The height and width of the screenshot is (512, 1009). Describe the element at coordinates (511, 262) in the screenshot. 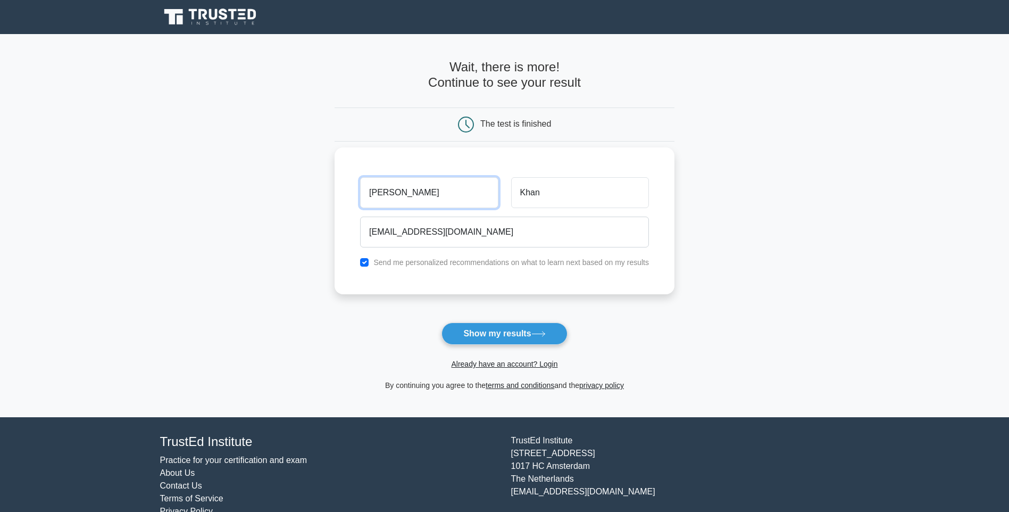

I see `label: Send me personalized recommendations on what to learn next based on my results` at that location.